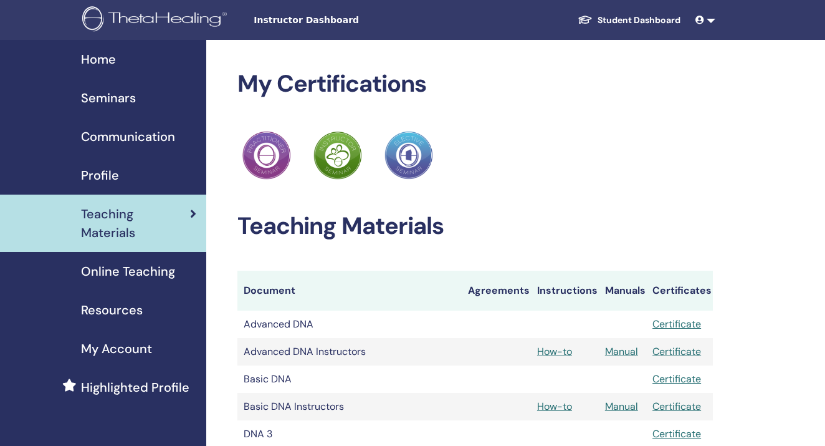 This screenshot has width=825, height=446. Describe the element at coordinates (128, 136) in the screenshot. I see `span: Communication` at that location.